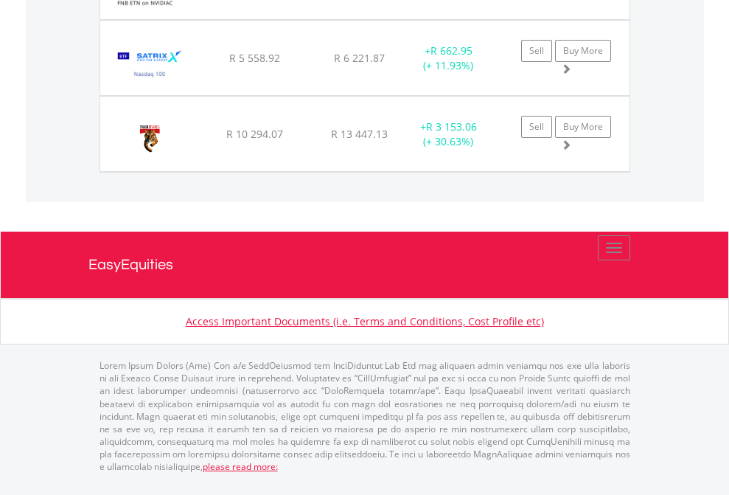 The width and height of the screenshot is (729, 495). What do you see at coordinates (365, 416) in the screenshot?
I see `p: Lorem Ipsum Dolors (Ame) Con a/e SeddOeiusmod tem InciDiduntut Lab Etd mag aliquaen admin veniamq...` at bounding box center [365, 416].